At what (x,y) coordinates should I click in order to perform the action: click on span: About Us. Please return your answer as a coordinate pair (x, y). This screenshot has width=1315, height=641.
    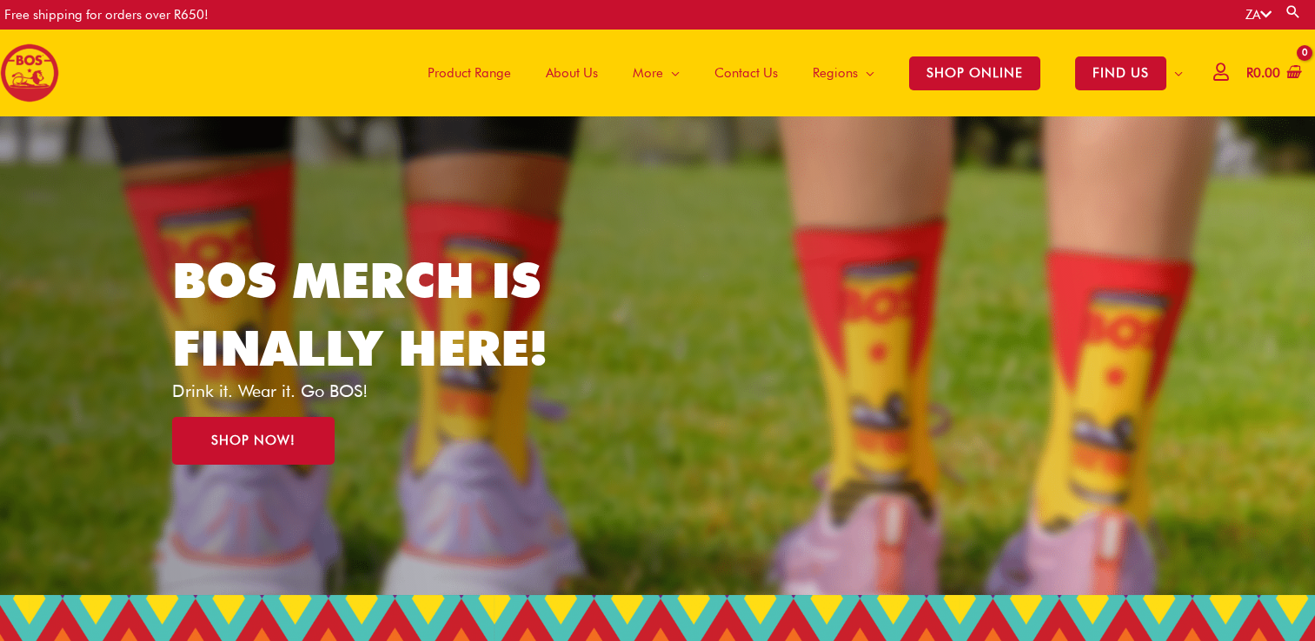
    Looking at the image, I should click on (572, 73).